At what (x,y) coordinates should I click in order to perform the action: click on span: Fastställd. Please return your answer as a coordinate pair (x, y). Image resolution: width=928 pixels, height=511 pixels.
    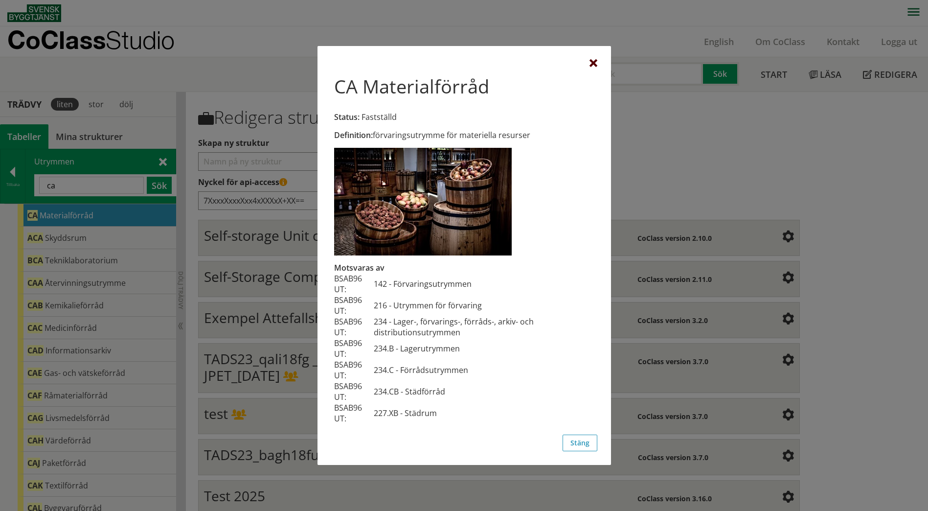
    Looking at the image, I should click on (379, 117).